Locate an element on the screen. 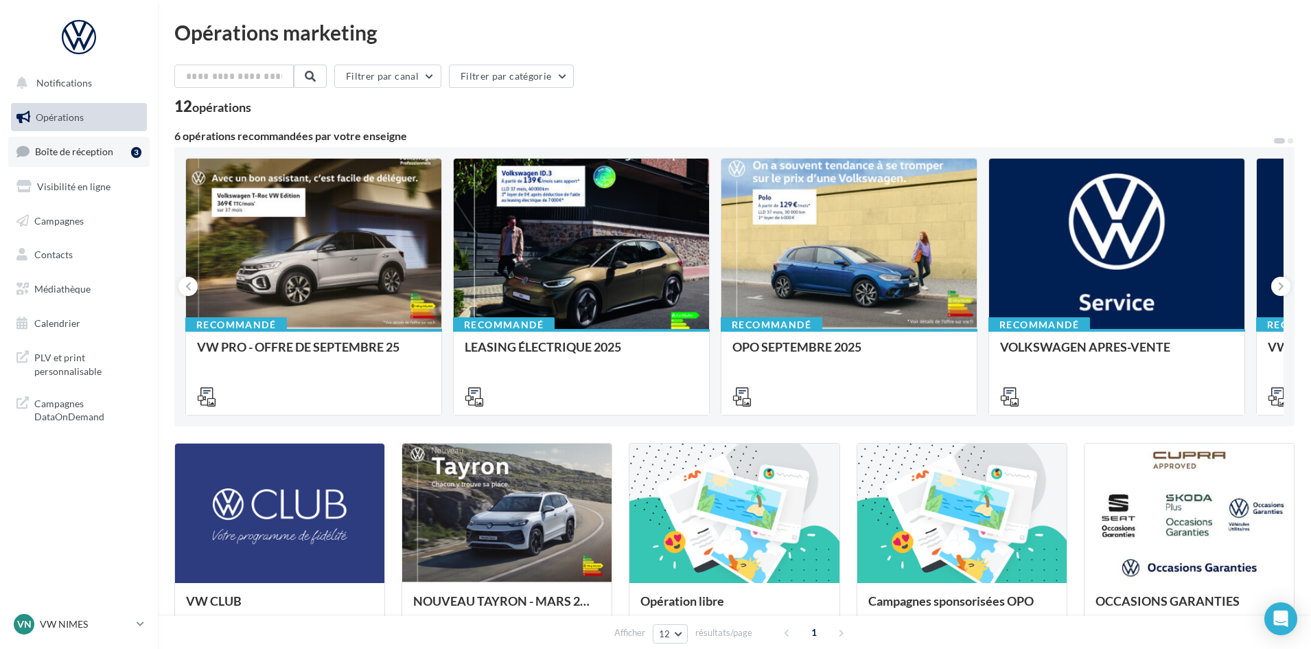  span: Visibilité en ligne is located at coordinates (73, 186).